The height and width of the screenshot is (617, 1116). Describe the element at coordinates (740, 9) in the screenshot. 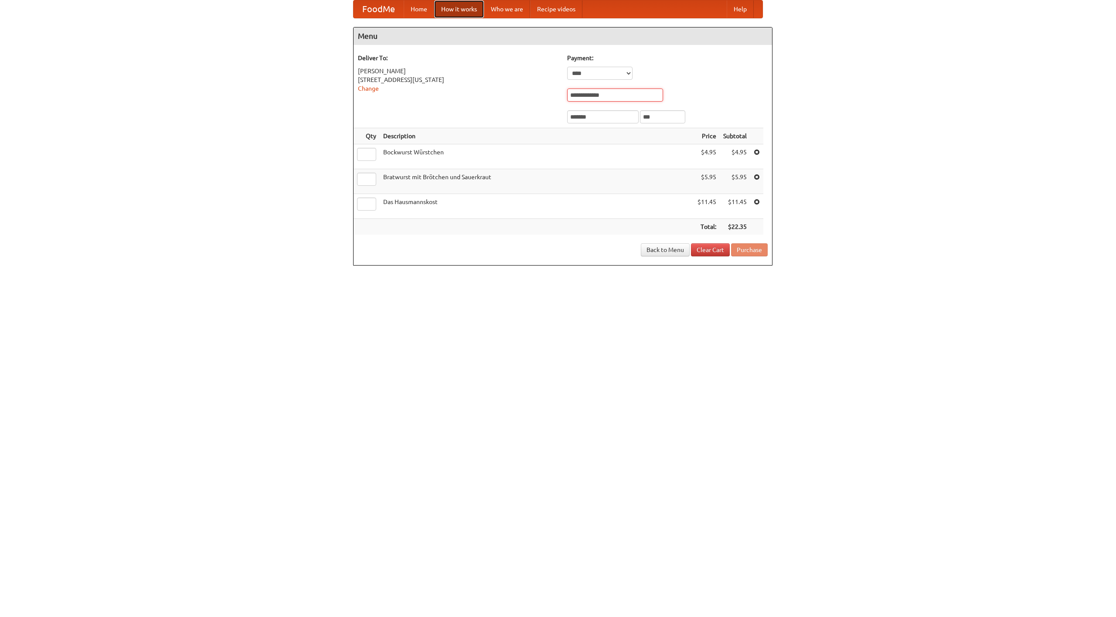

I see `a: Help` at that location.